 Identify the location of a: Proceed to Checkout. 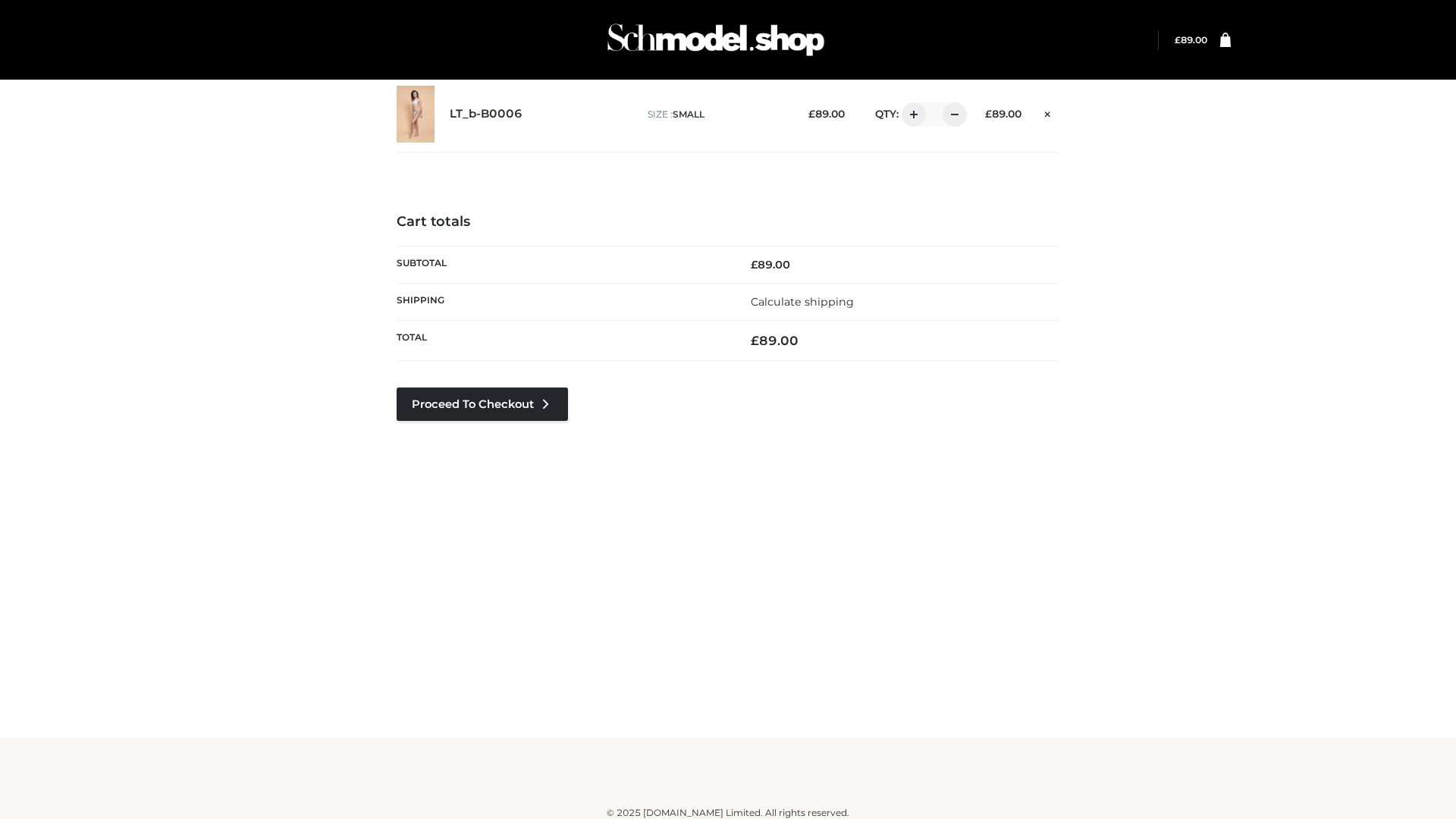
(482, 405).